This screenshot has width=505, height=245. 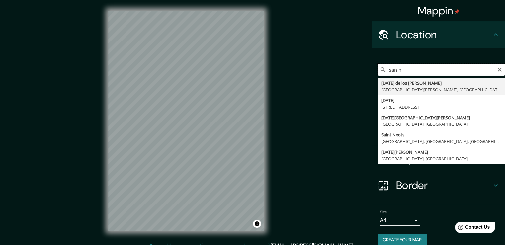 I want to click on h4: Border, so click(x=444, y=185).